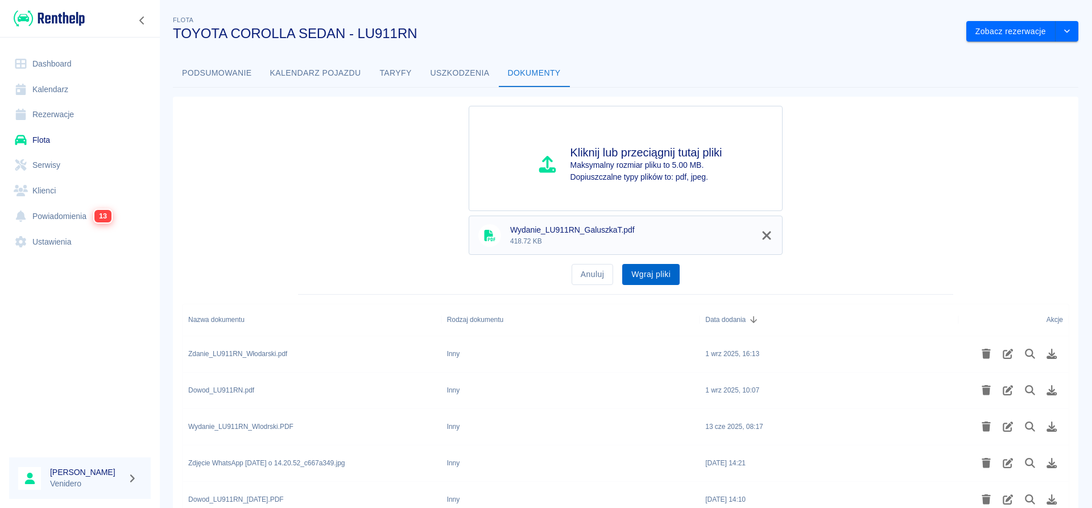 The image size is (1092, 508). Describe the element at coordinates (80, 165) in the screenshot. I see `a: Serwisy` at that location.